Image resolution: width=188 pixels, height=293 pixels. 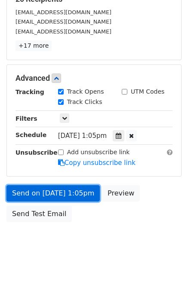 What do you see at coordinates (85, 91) in the screenshot?
I see `label: Track Opens` at bounding box center [85, 91].